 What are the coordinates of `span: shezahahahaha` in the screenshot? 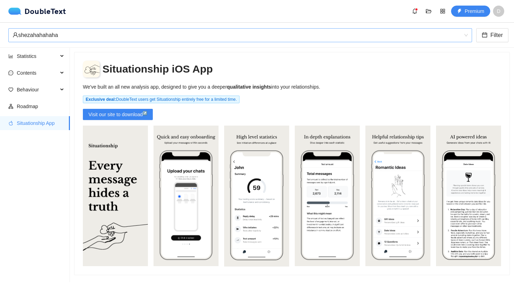 It's located at (240, 35).